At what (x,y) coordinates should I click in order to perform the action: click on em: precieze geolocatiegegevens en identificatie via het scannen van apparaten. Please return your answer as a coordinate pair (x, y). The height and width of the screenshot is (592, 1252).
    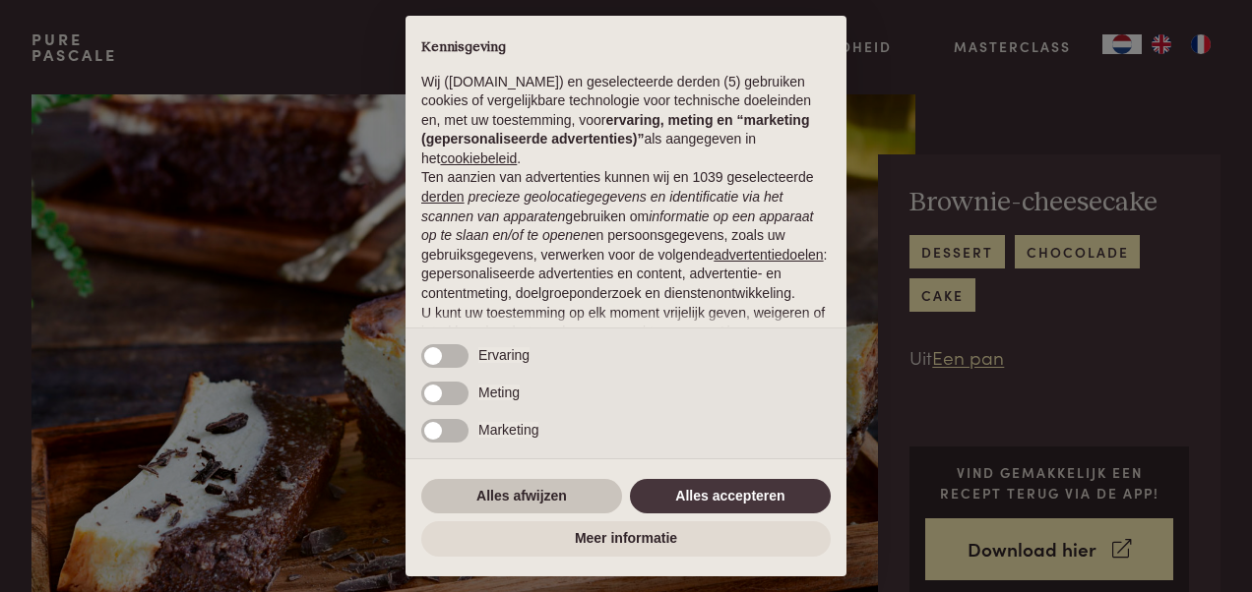
    Looking at the image, I should click on (601, 207).